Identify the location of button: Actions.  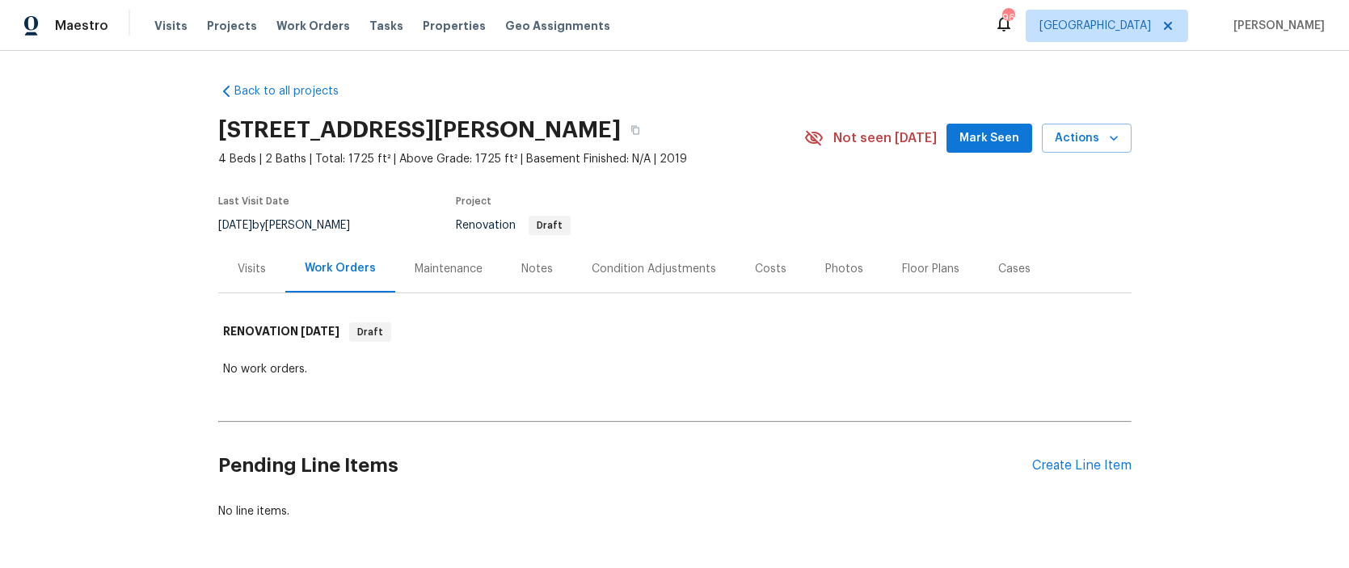
(1086, 138).